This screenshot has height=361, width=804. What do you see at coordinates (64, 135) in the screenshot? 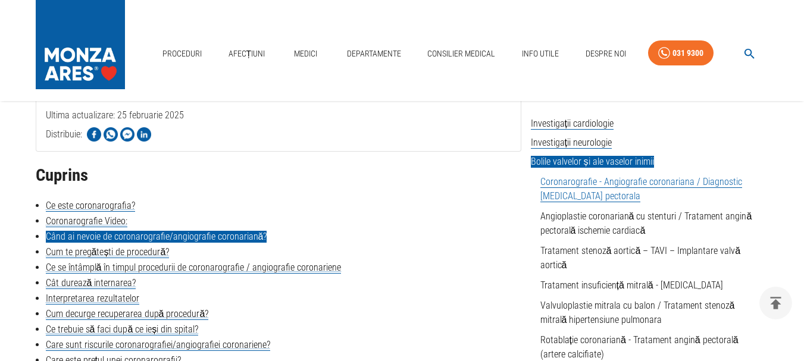
I see `p: Distribuie:` at bounding box center [64, 135].